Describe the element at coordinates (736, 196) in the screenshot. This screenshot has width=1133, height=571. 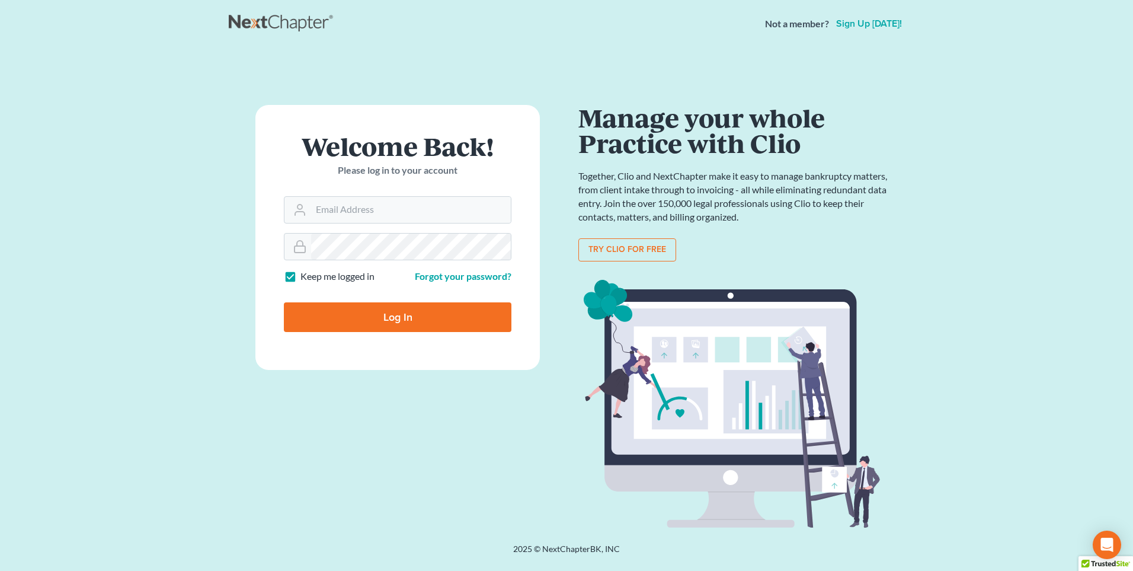
I see `p: Together, Clio and NextChapter make it easy to manage bankruptcy matters, from client intake thro...` at that location.